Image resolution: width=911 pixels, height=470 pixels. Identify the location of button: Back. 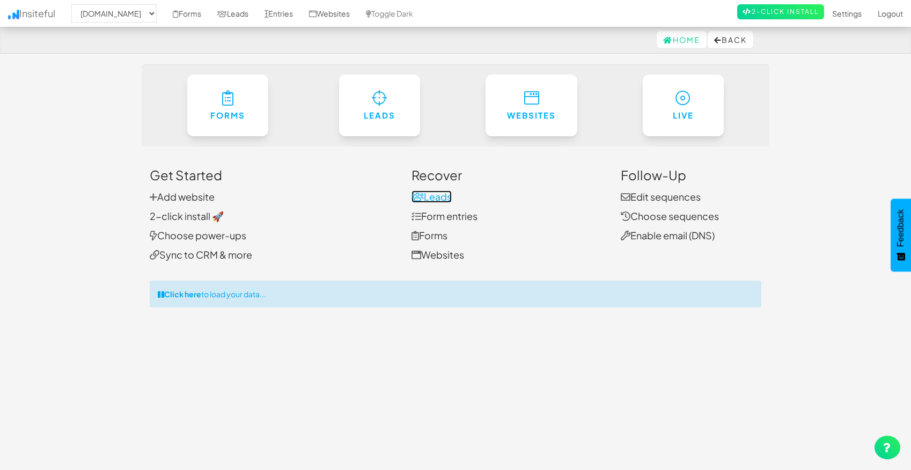
(730, 40).